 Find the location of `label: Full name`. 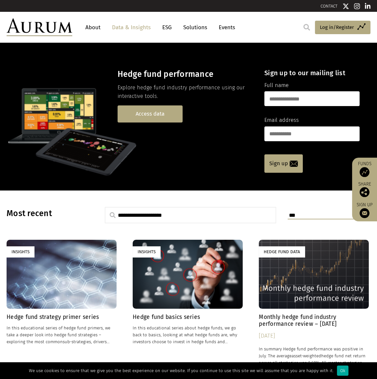

label: Full name is located at coordinates (276, 85).